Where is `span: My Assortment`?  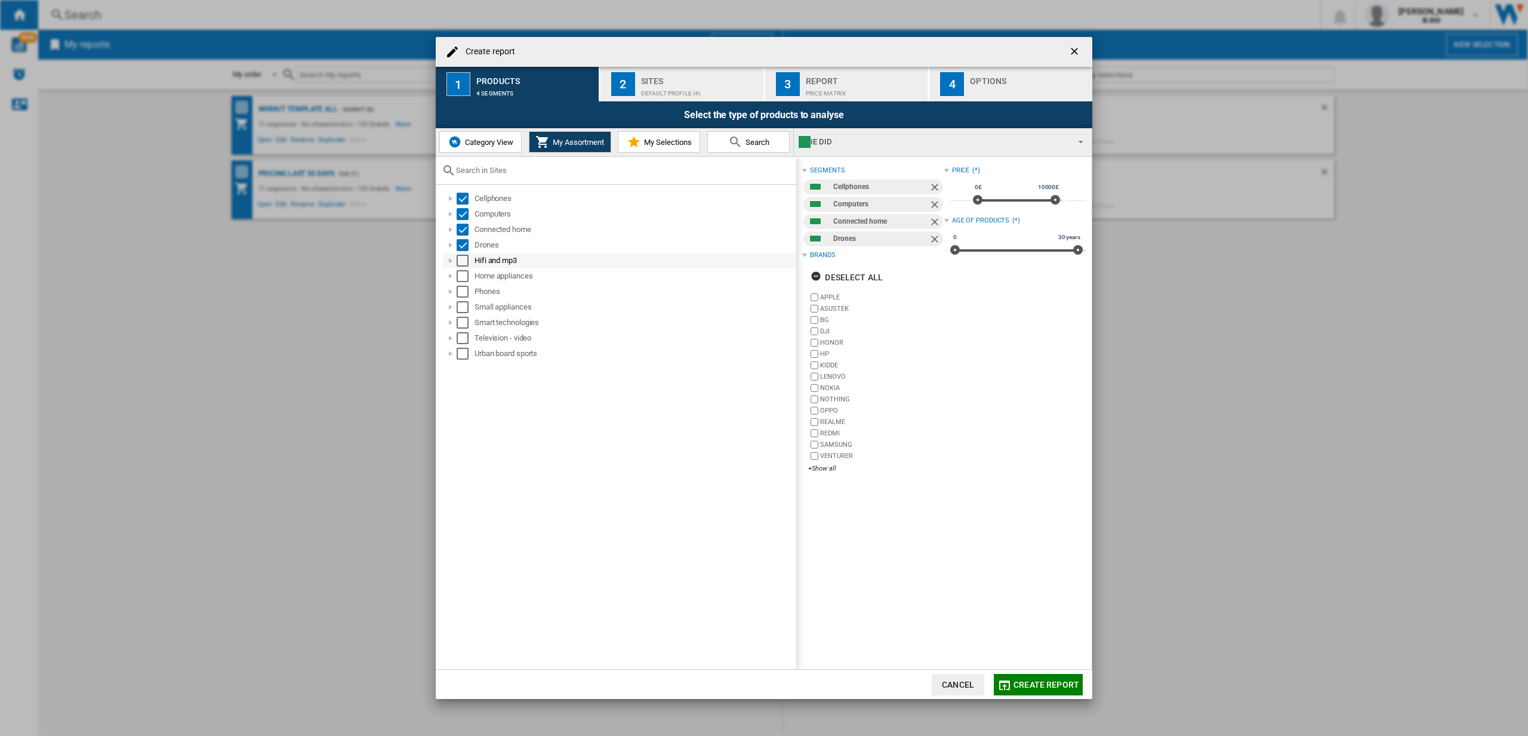 span: My Assortment is located at coordinates (576, 142).